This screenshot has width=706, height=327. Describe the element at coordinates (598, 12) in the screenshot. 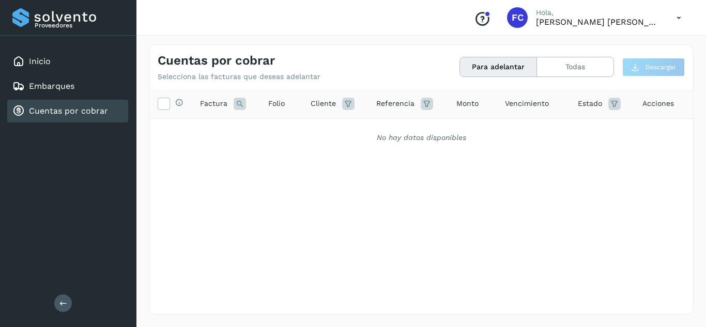

I see `p: Hola,` at that location.